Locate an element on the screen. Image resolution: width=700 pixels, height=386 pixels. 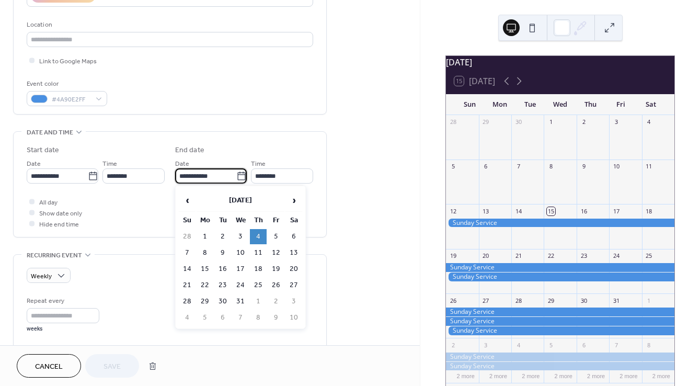
div: 31 is located at coordinates (616, 300).